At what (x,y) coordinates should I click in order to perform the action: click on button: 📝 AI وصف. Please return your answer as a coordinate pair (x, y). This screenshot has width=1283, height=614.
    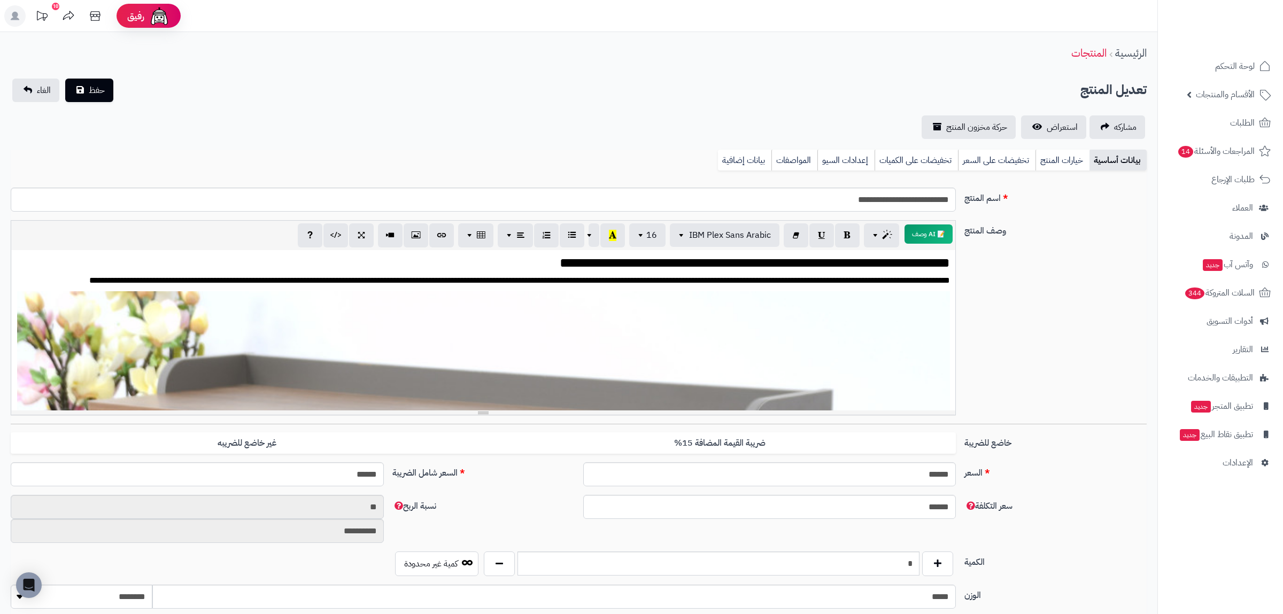
    Looking at the image, I should click on (928, 234).